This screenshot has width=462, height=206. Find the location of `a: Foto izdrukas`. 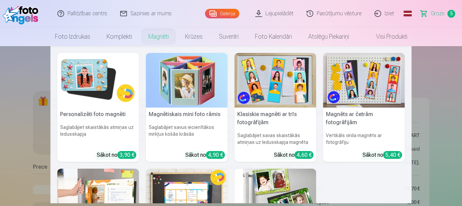

a: Foto izdrukas is located at coordinates (73, 37).